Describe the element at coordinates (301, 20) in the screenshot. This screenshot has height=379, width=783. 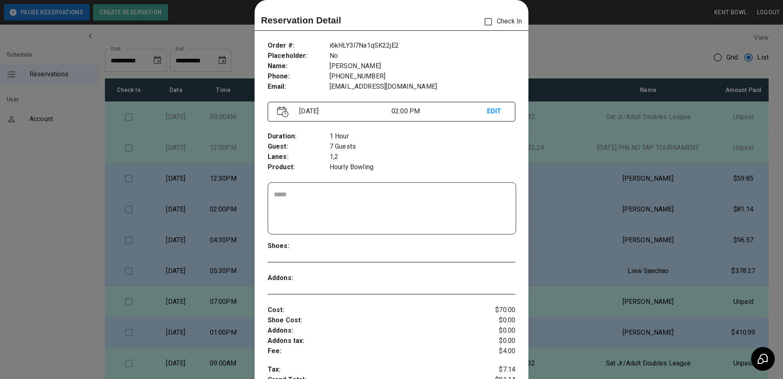
I see `p: Reservation Detail` at that location.